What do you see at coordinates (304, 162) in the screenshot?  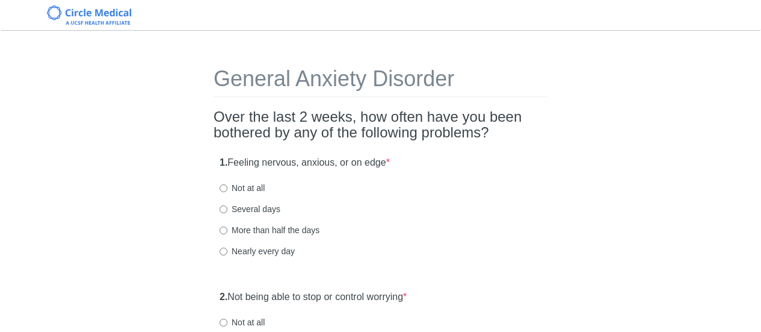 I see `label: Feeling nervous, anxious, or on edge` at bounding box center [304, 162].